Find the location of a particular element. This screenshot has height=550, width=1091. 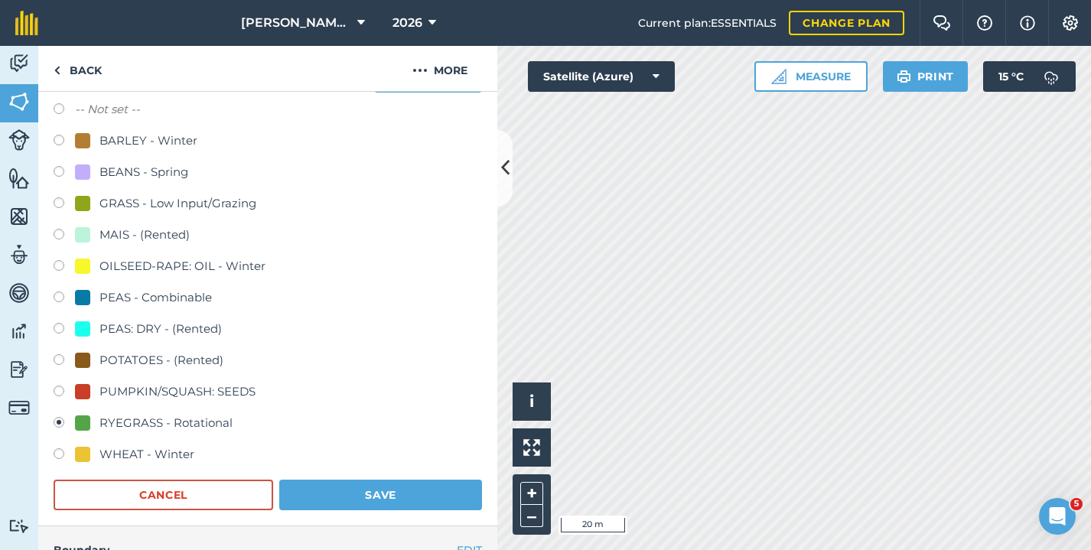

div: PUMPKIN/SQUASH: SEEDS is located at coordinates (178, 392).